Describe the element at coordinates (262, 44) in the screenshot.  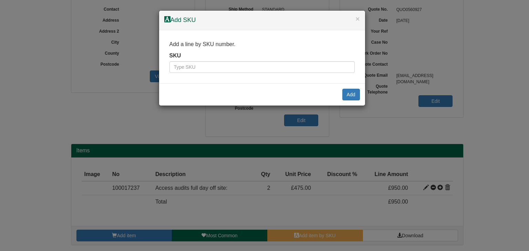
I see `p: Add a line by SKU number.` at that location.